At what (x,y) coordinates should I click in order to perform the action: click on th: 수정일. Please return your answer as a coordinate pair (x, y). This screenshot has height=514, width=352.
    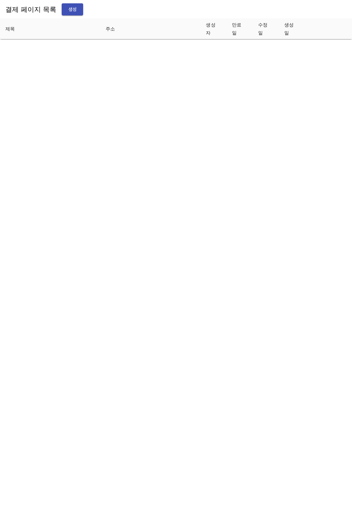
    Looking at the image, I should click on (266, 29).